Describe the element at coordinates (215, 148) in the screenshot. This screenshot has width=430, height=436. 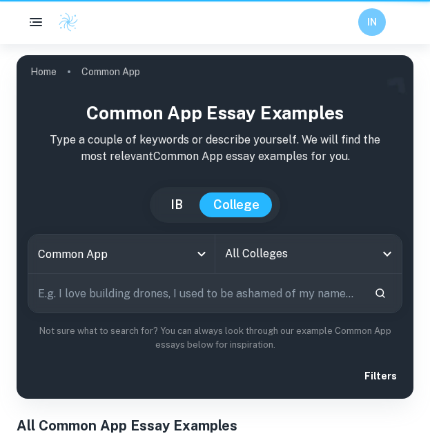
I see `p: Type a couple of keywords or describe yourself. We will find the most relevant Common App essay e...` at that location.